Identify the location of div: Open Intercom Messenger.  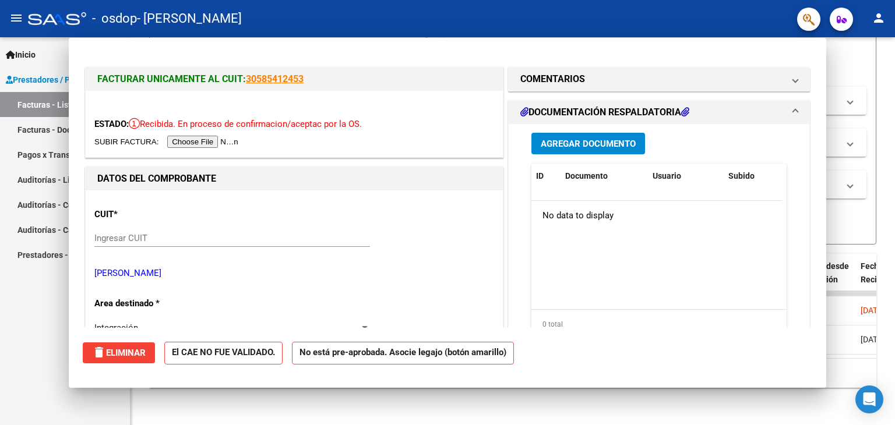
(869, 400).